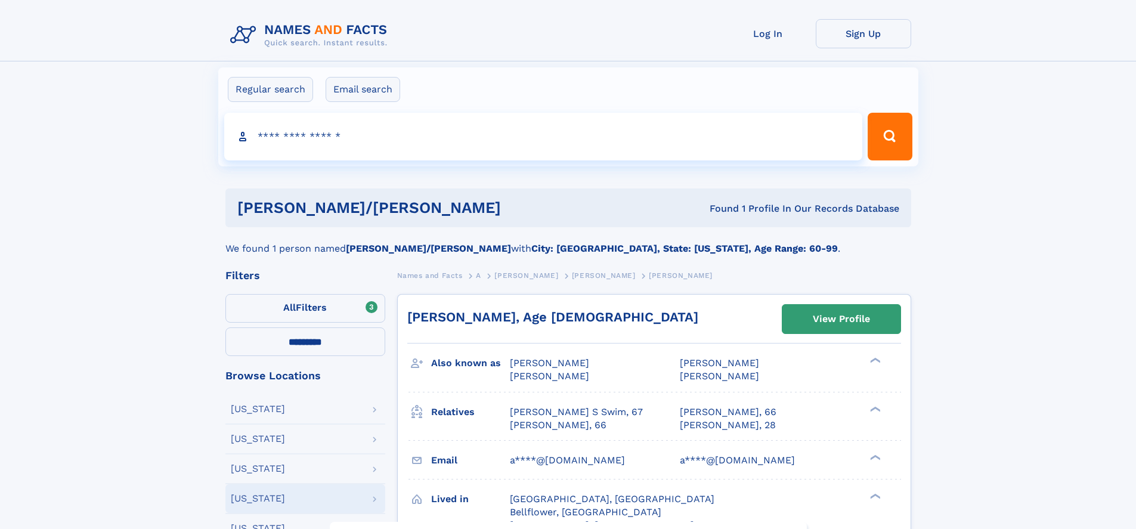  I want to click on label: Filters, so click(305, 308).